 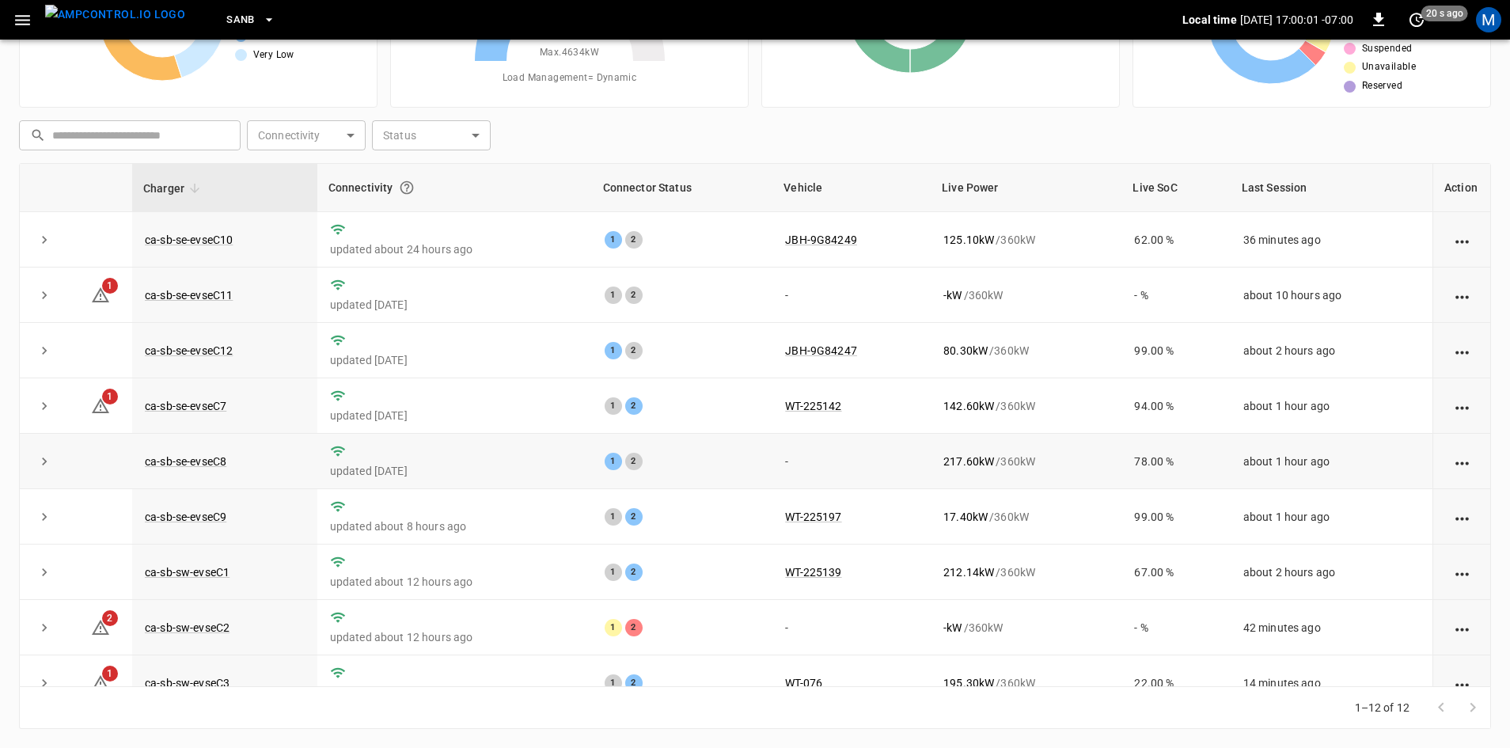 What do you see at coordinates (952, 628) in the screenshot?
I see `p: - kW` at bounding box center [952, 628].